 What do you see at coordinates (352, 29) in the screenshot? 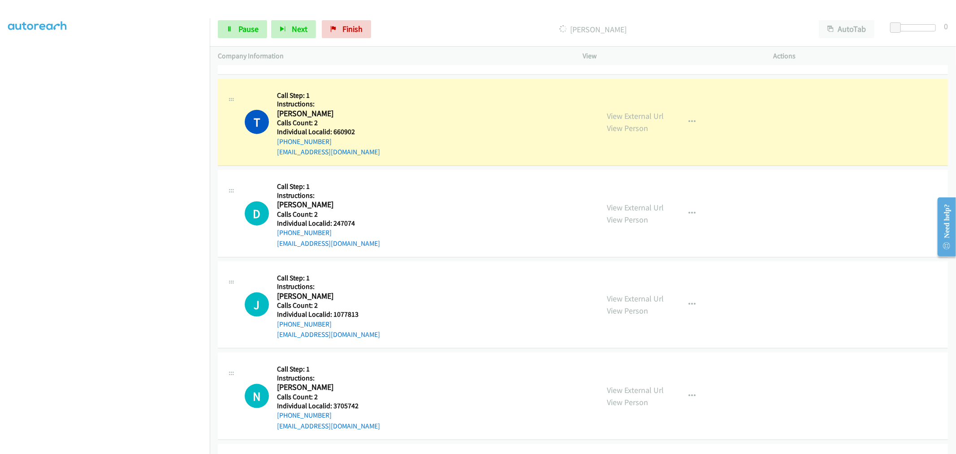
I see `span: Finish` at bounding box center [352, 29].